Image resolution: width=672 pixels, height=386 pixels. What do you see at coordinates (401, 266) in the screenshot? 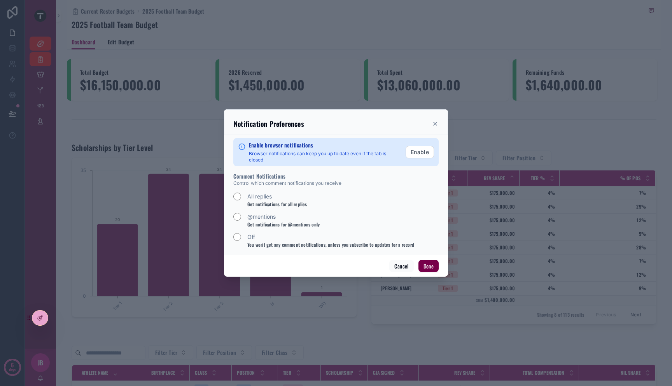
I see `button: Cancel` at bounding box center [401, 266].